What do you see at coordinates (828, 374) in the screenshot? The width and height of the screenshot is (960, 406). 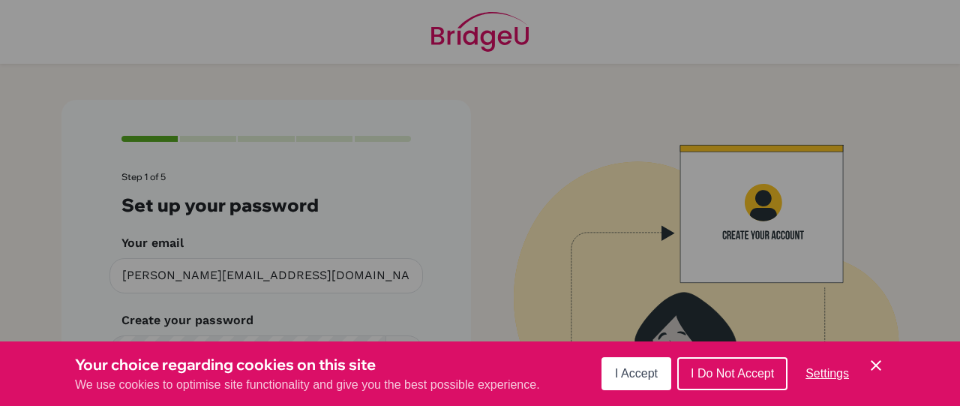 I see `button: Settings` at bounding box center [828, 374].